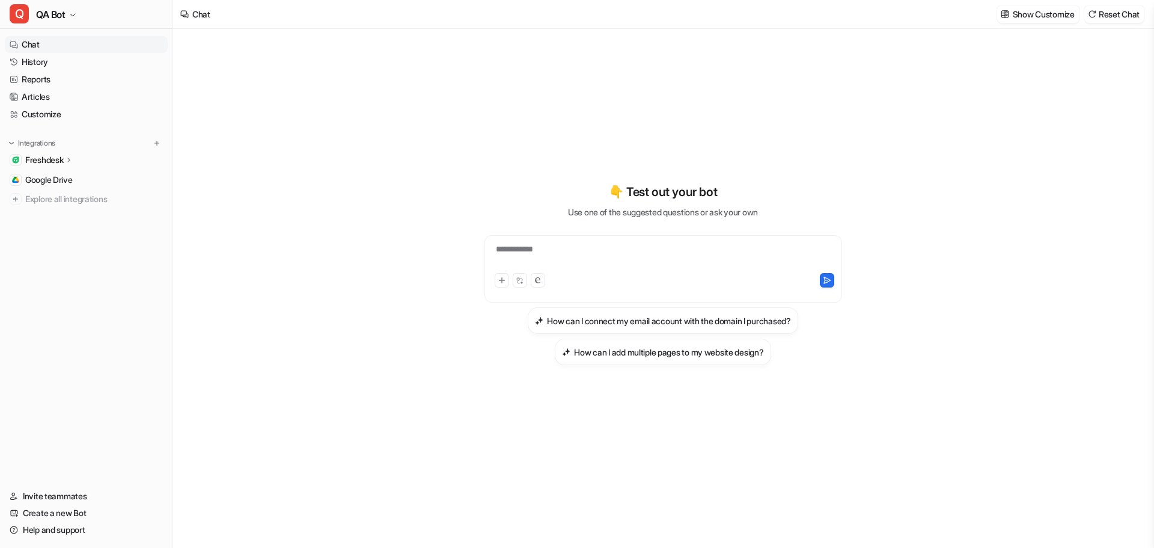  I want to click on span: Q, so click(19, 14).